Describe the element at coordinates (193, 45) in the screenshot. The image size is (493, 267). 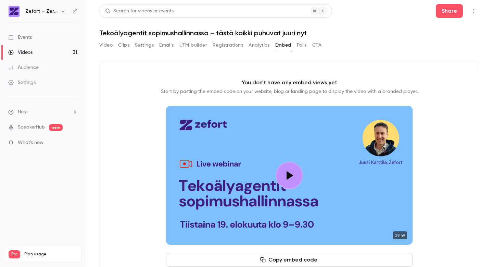
I see `button: UTM builder` at that location.